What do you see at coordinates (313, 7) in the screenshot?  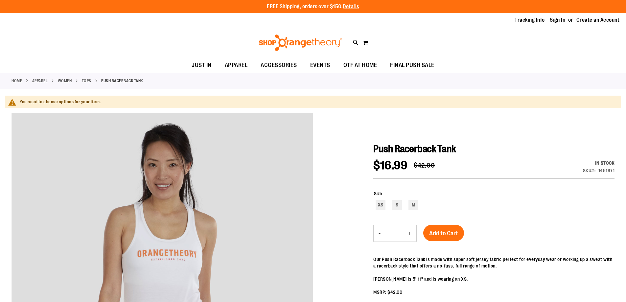 I see `p: FREE Shipping, orders over $150.` at bounding box center [313, 7].